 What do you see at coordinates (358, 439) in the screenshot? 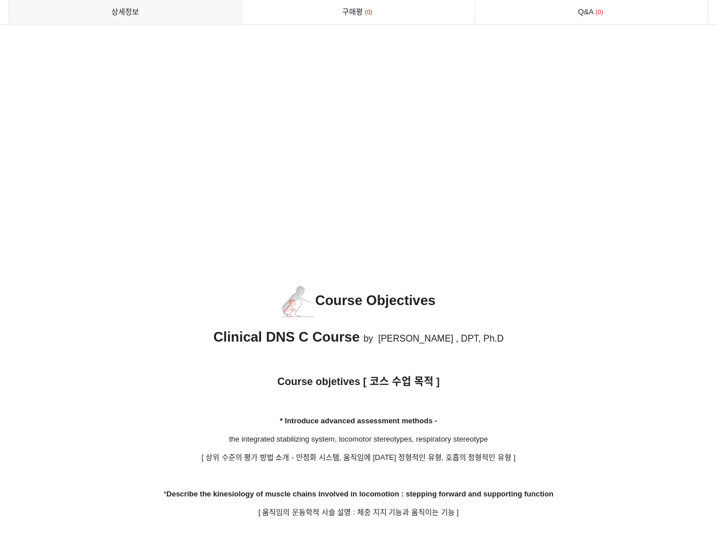
I see `p: the integrated stabilizing system, locomotor stereotypes, respiratory stereotype` at bounding box center [358, 439].